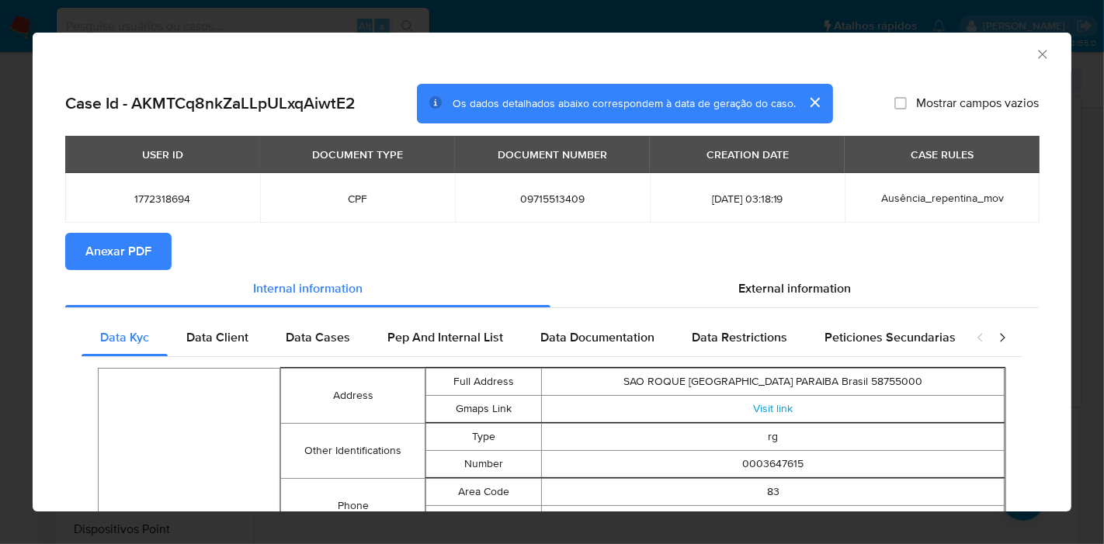 The width and height of the screenshot is (1104, 544). What do you see at coordinates (942, 155) in the screenshot?
I see `div: CASE RULES` at bounding box center [942, 155].